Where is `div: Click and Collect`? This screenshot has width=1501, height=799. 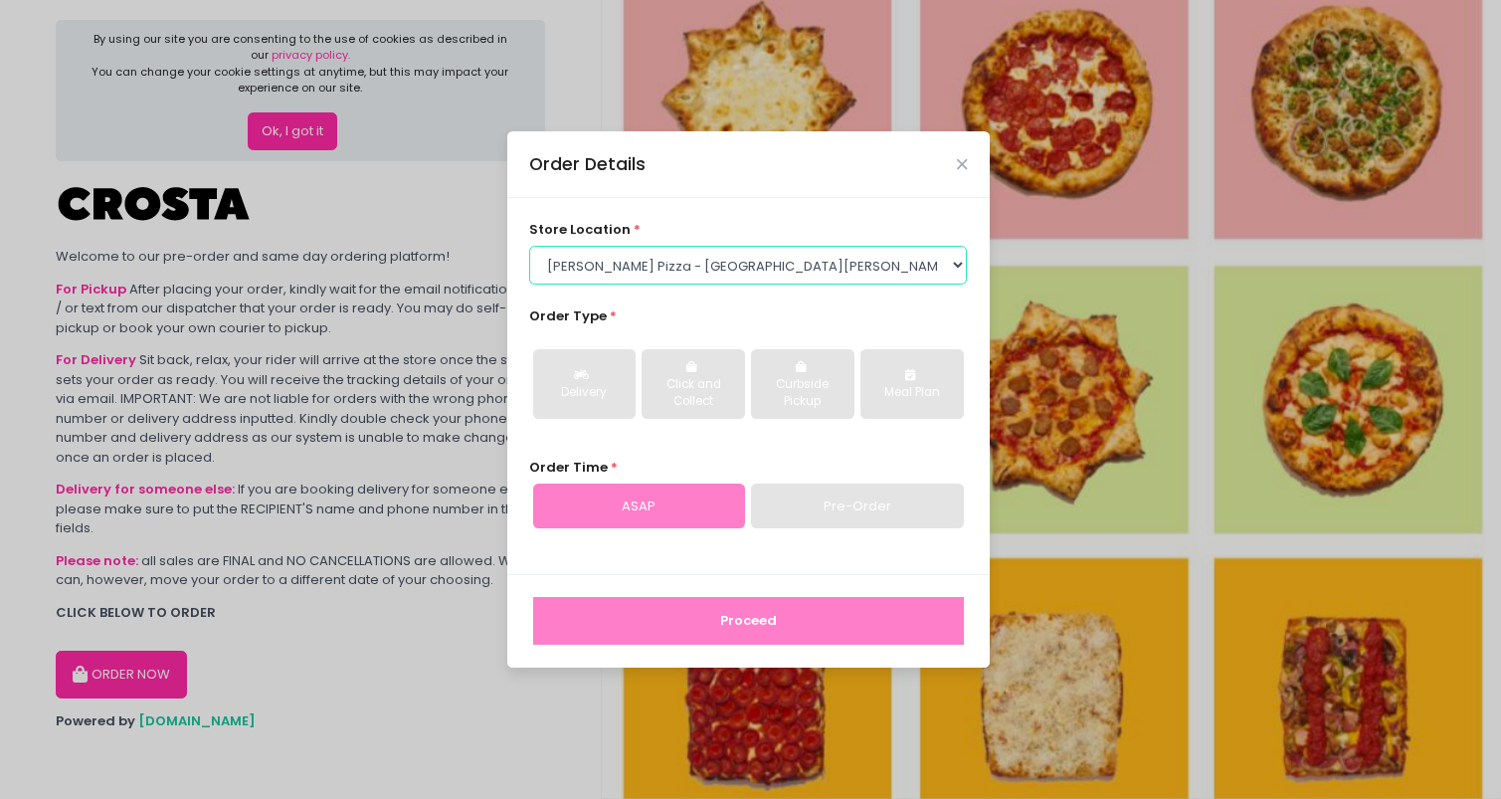
div: Click and Collect is located at coordinates (692, 393).